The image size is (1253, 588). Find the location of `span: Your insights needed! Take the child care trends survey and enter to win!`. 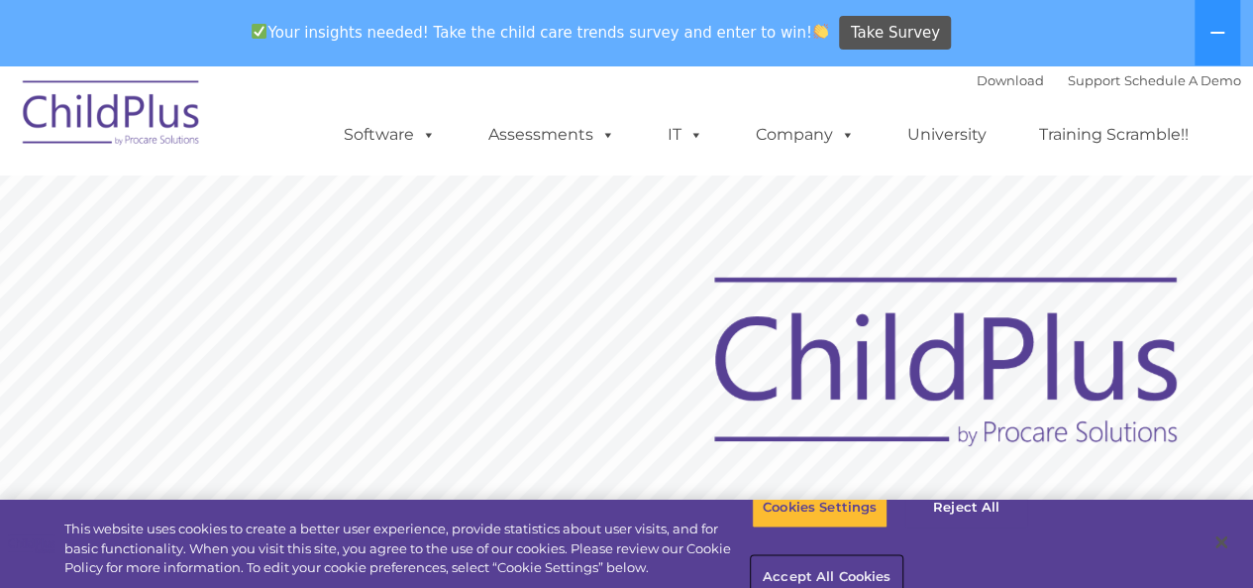

span: Your insights needed! Take the child care trends survey and enter to win! is located at coordinates (540, 32).